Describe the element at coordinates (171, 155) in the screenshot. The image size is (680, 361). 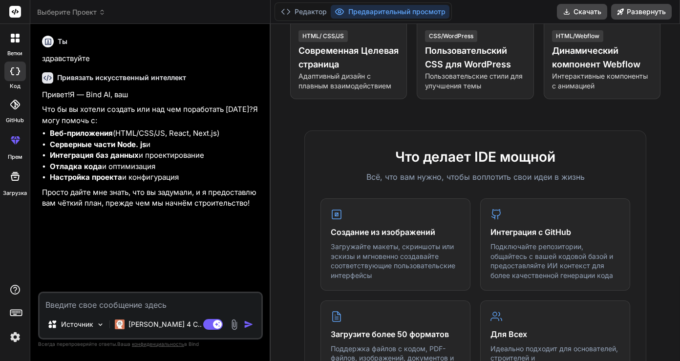
I see `ya-tr-span: и проектирование` at that location.